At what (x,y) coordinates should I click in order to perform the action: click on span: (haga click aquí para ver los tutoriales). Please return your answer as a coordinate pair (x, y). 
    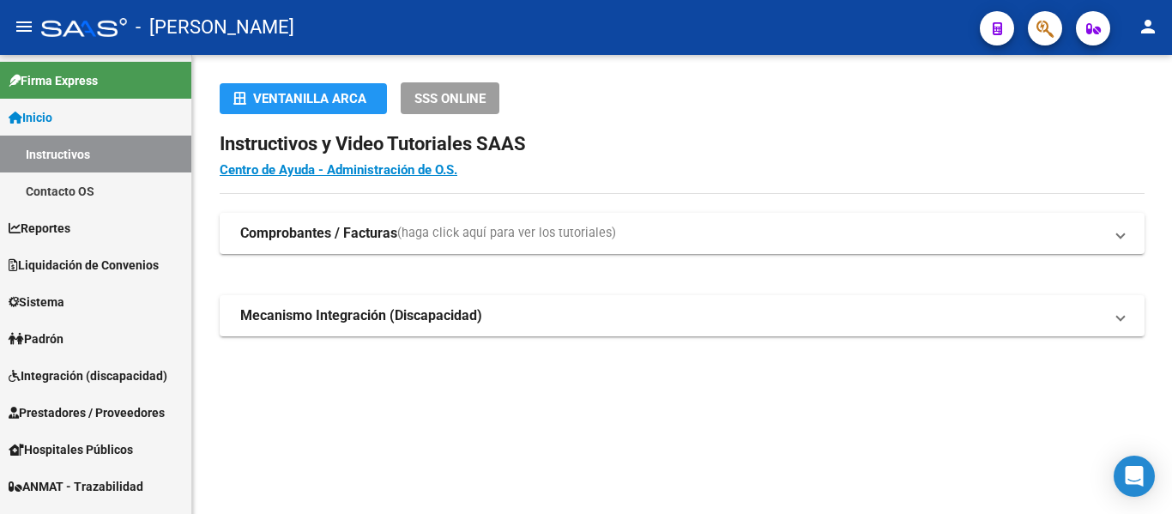
    Looking at the image, I should click on (506, 233).